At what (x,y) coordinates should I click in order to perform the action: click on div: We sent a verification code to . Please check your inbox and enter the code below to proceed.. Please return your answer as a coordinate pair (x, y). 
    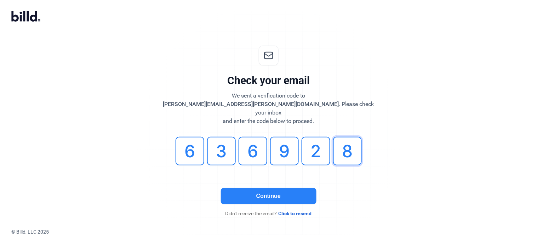
    Looking at the image, I should click on (269, 109).